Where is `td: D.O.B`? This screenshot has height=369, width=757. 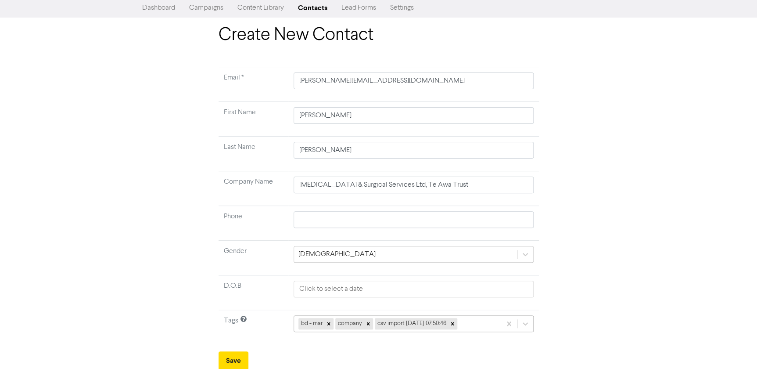
td: D.O.B is located at coordinates (253, 292).